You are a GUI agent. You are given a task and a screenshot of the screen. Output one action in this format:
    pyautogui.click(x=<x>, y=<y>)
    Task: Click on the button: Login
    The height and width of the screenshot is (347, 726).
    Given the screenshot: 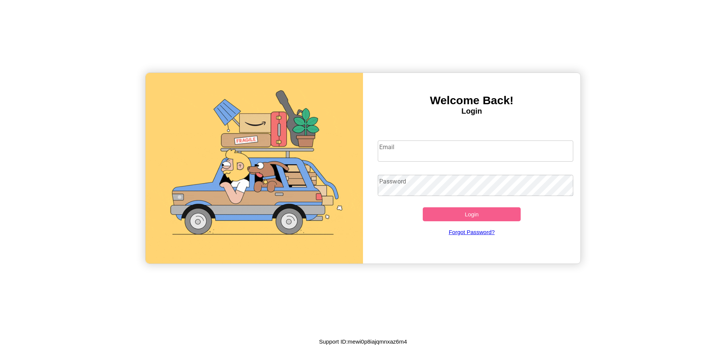 What is the action you would take?
    pyautogui.click(x=471, y=214)
    